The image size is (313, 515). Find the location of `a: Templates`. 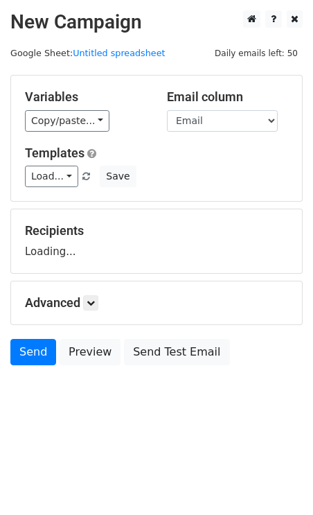

a: Templates is located at coordinates (55, 152).